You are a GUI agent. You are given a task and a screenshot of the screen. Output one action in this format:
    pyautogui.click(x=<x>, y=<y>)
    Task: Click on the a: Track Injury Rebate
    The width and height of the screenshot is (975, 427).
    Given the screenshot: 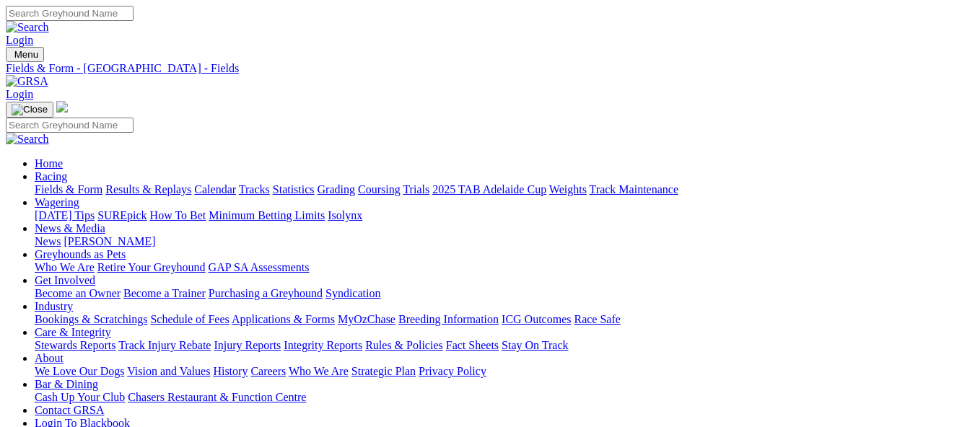 What is the action you would take?
    pyautogui.click(x=165, y=345)
    